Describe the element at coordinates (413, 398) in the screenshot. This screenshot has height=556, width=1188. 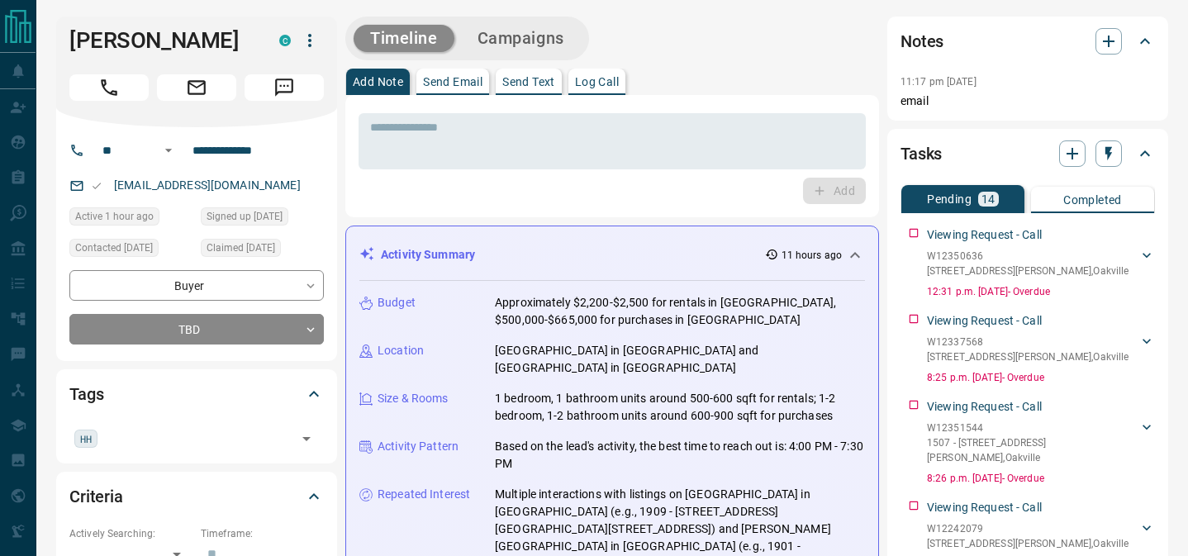
I see `p: Size & Rooms` at that location.